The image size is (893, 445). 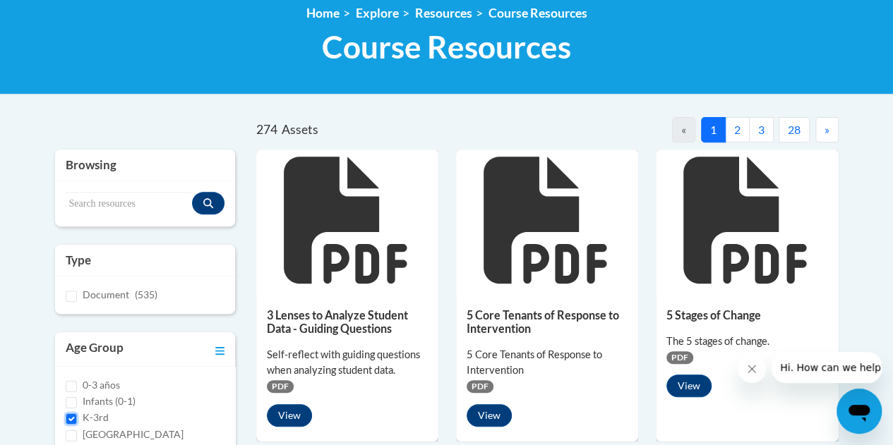 I want to click on button: 3, so click(x=761, y=130).